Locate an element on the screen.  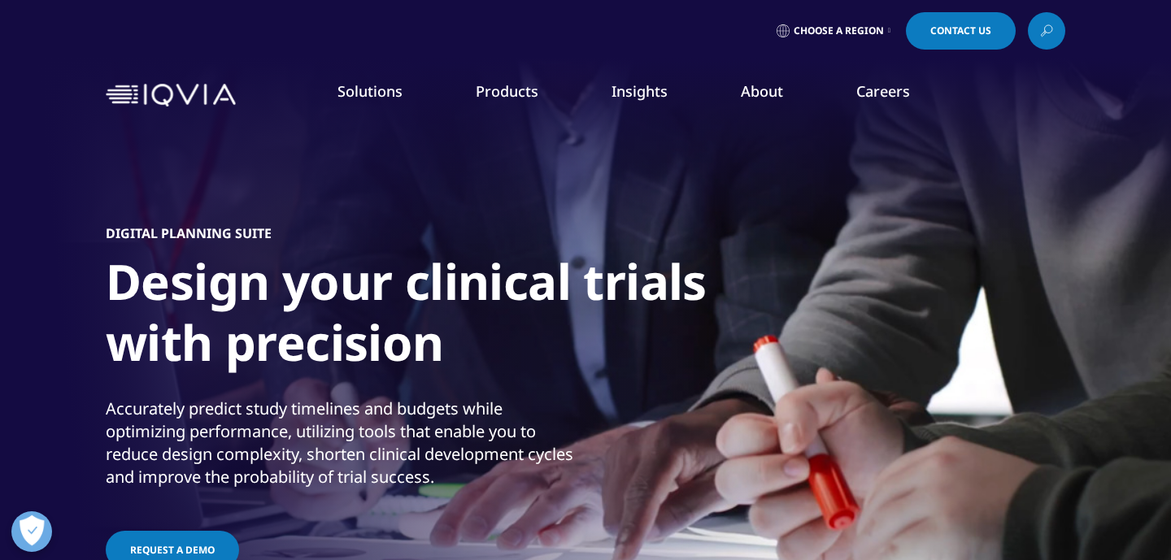
nav: Primary is located at coordinates (654, 95).